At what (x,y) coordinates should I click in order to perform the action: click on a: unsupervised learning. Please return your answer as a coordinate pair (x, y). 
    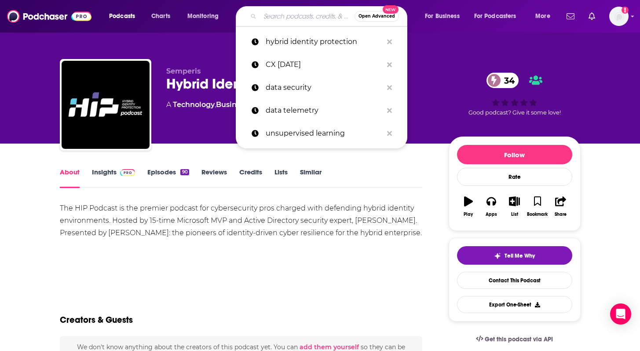
    Looking at the image, I should click on (322, 133).